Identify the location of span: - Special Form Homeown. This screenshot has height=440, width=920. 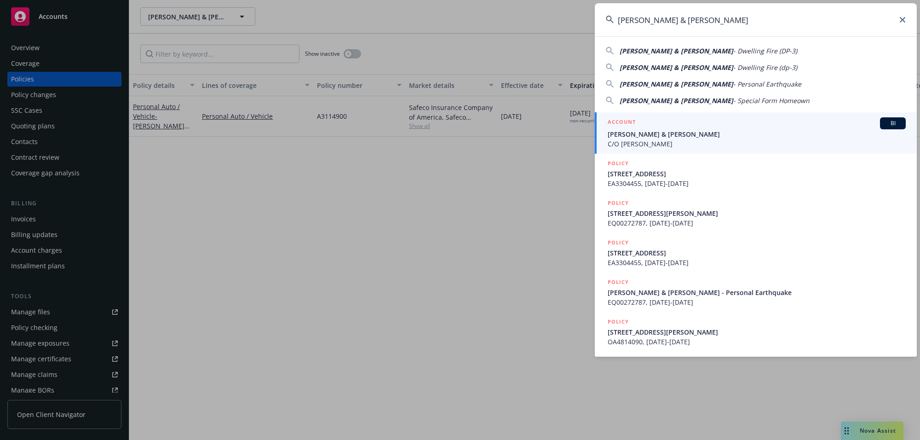
(772, 100).